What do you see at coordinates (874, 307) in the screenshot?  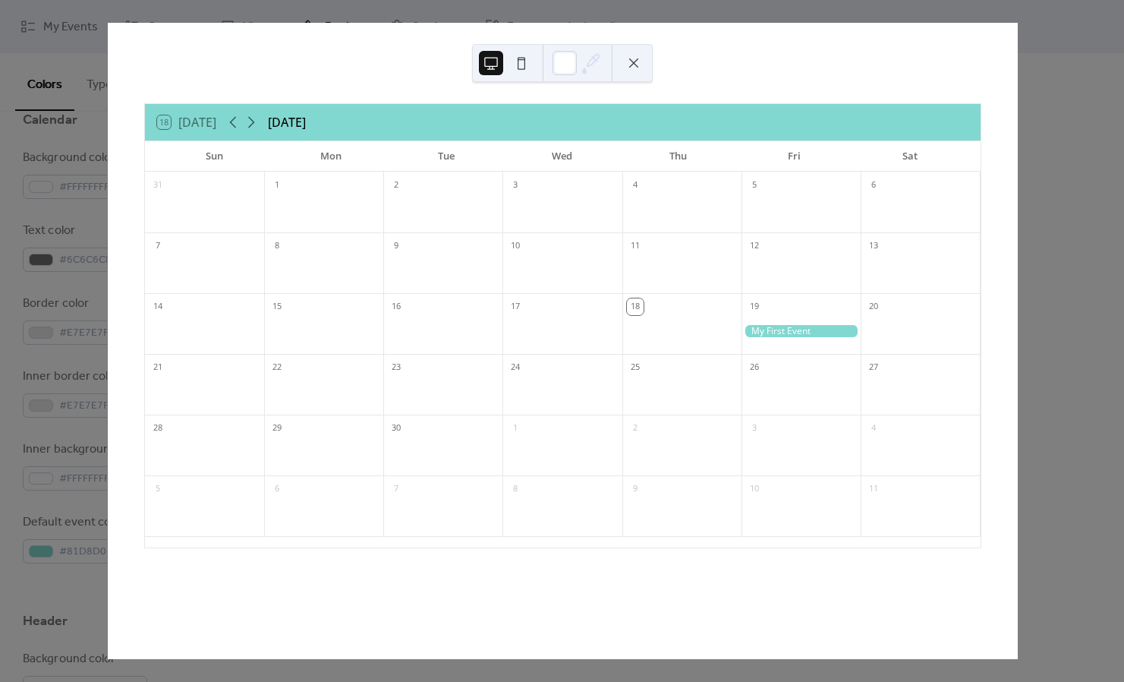 I see `div: 20` at bounding box center [874, 307].